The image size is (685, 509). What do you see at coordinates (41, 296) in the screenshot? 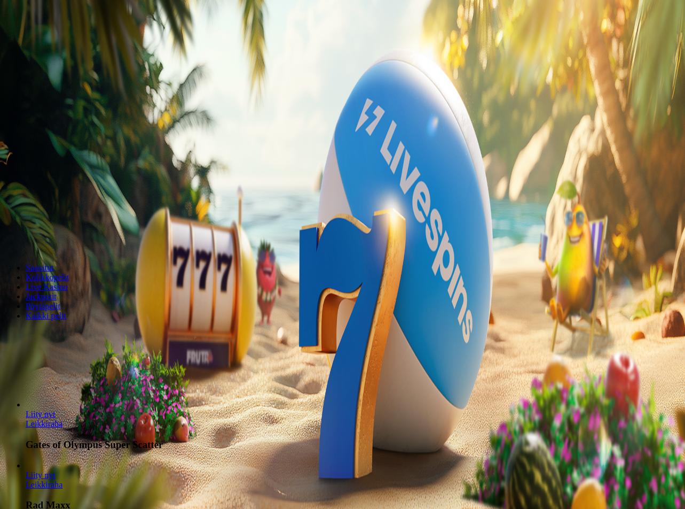
I see `span: Jackpotit` at bounding box center [41, 296].